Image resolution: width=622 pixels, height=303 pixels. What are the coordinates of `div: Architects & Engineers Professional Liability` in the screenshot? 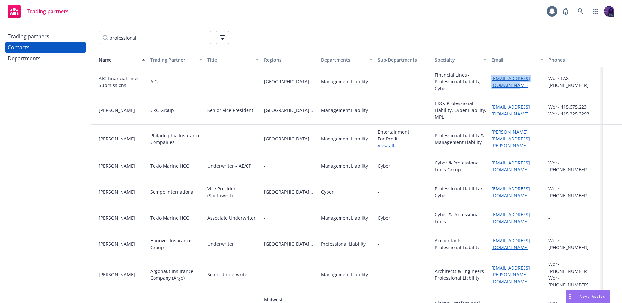 It's located at (461, 274).